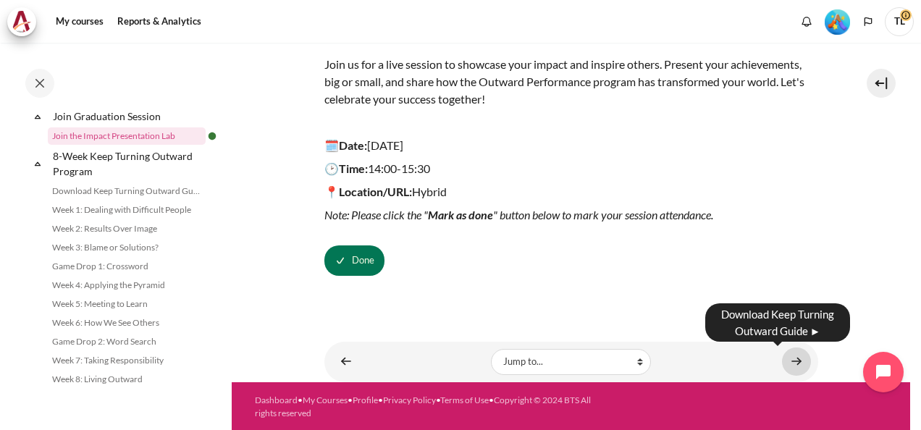 This screenshot has height=430, width=921. I want to click on a: Week 3: Blame or Solutions?, so click(127, 248).